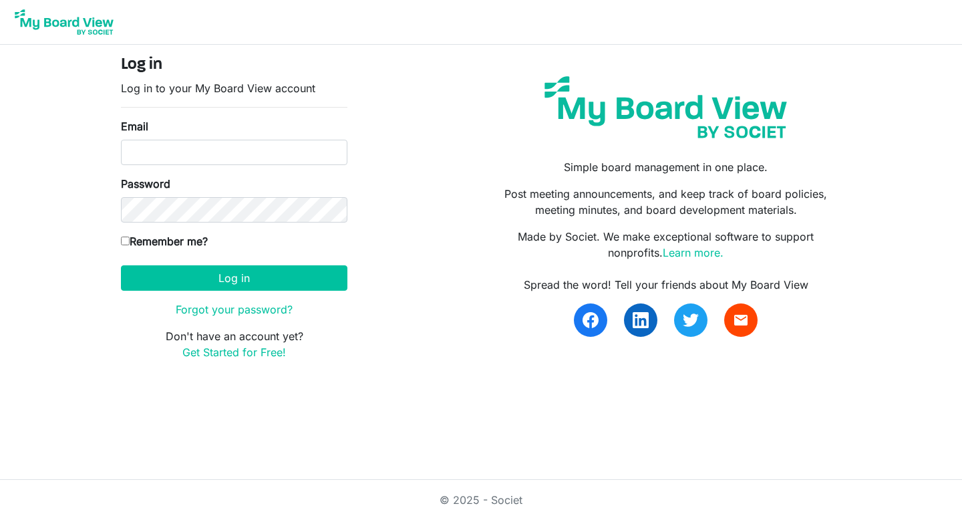 This screenshot has width=962, height=520. What do you see at coordinates (590, 320) in the screenshot?
I see `img: facebook.svg` at bounding box center [590, 320].